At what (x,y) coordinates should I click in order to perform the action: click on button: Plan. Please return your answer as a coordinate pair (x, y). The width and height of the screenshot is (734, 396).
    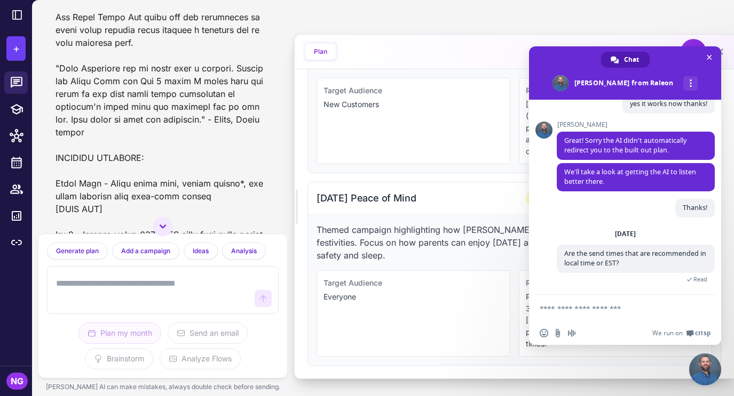
    Looking at the image, I should click on (320, 52).